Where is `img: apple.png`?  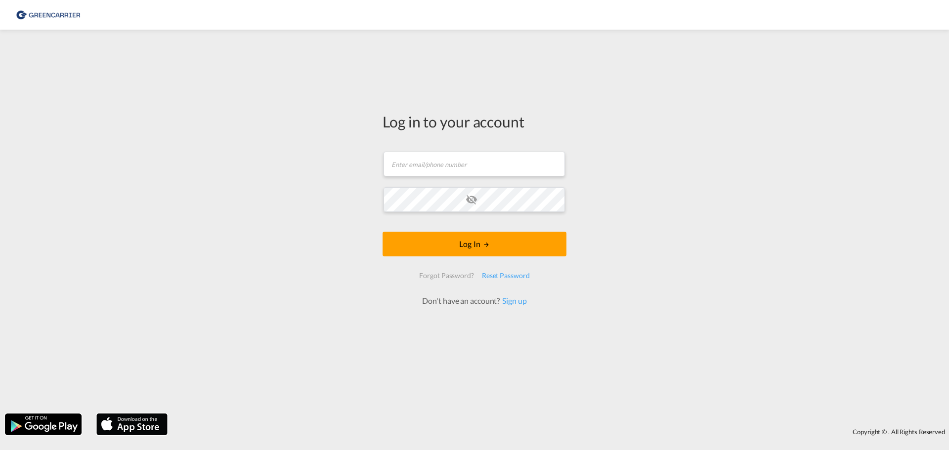
img: apple.png is located at coordinates (132, 424).